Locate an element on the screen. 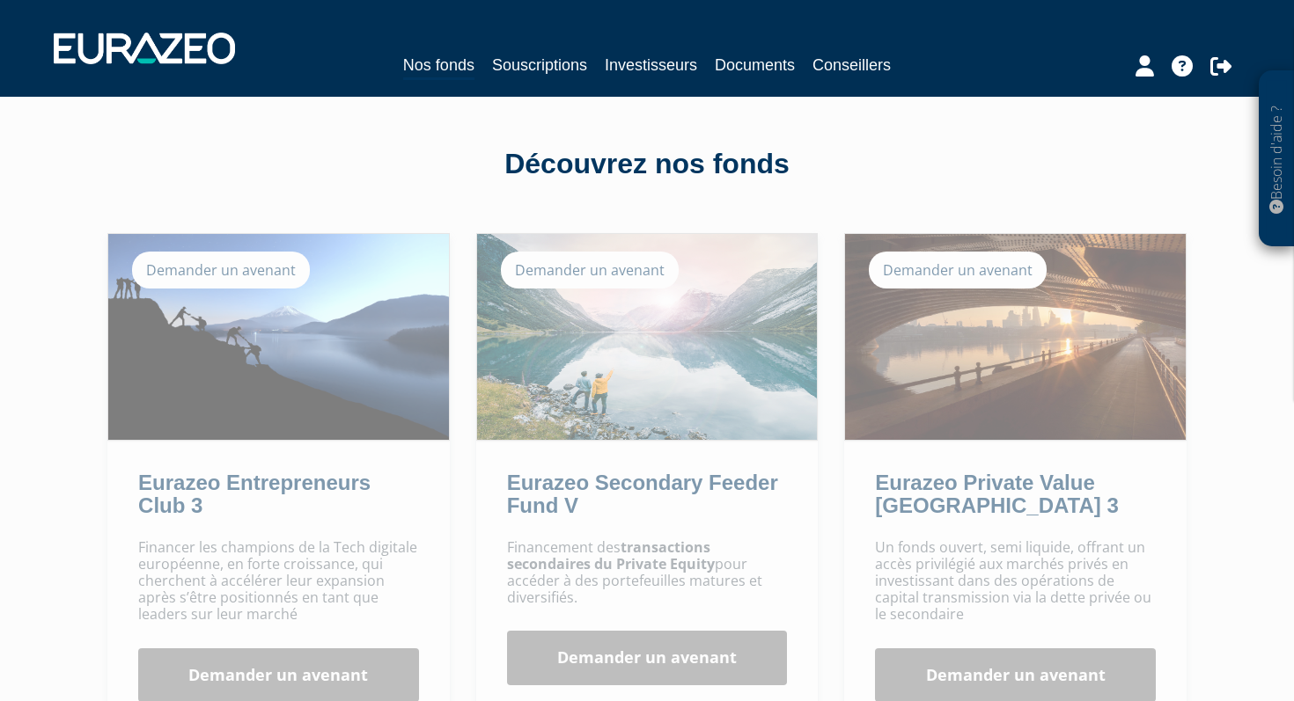  a: Souscriptions is located at coordinates (539, 65).